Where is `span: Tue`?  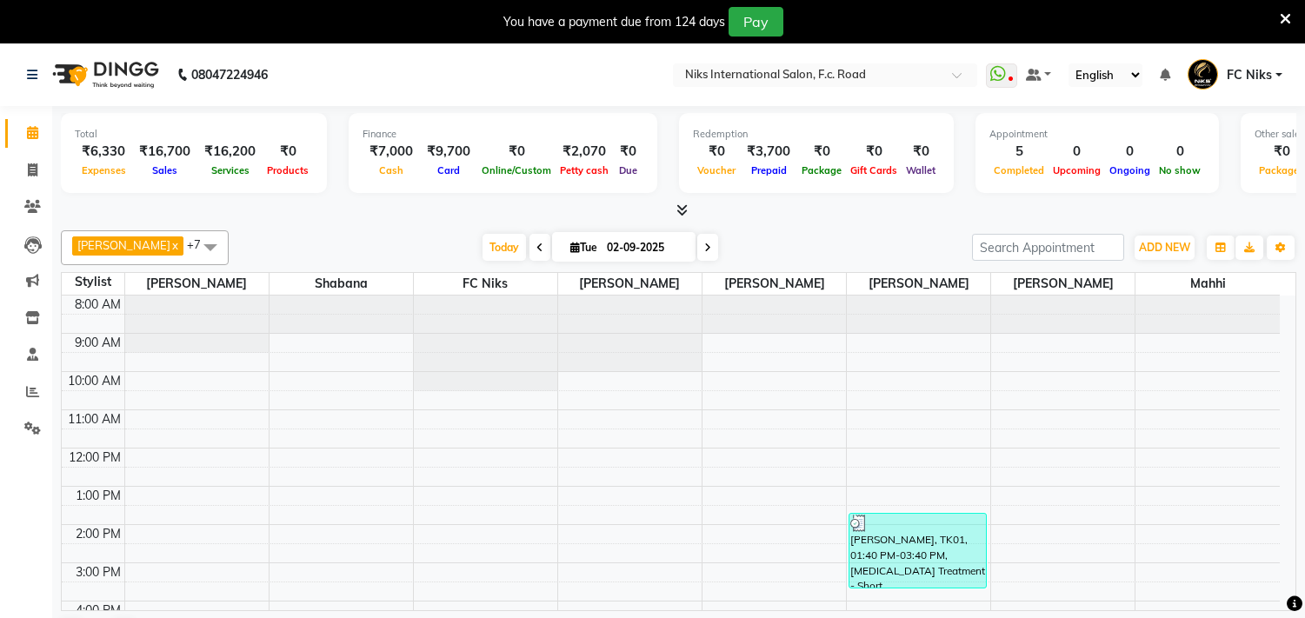
span: Tue is located at coordinates (583, 247).